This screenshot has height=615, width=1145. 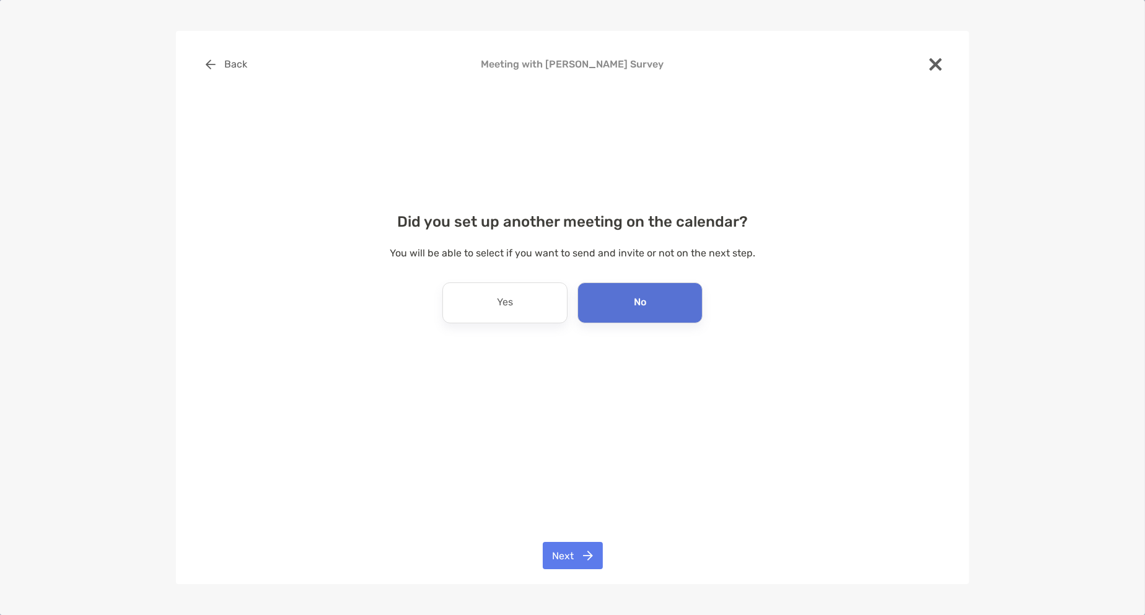 I want to click on p: You will be able to select if you want to send and invite or not on the next step., so click(x=572, y=253).